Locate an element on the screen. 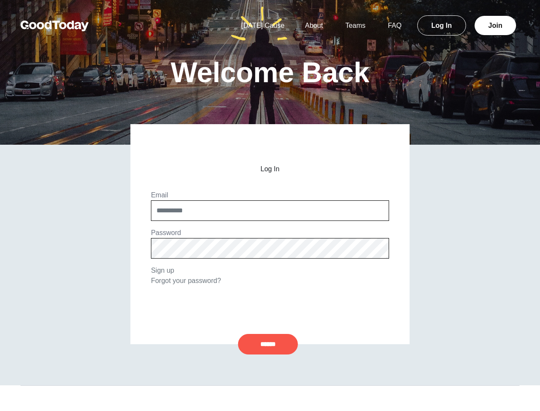  label: Password is located at coordinates (166, 232).